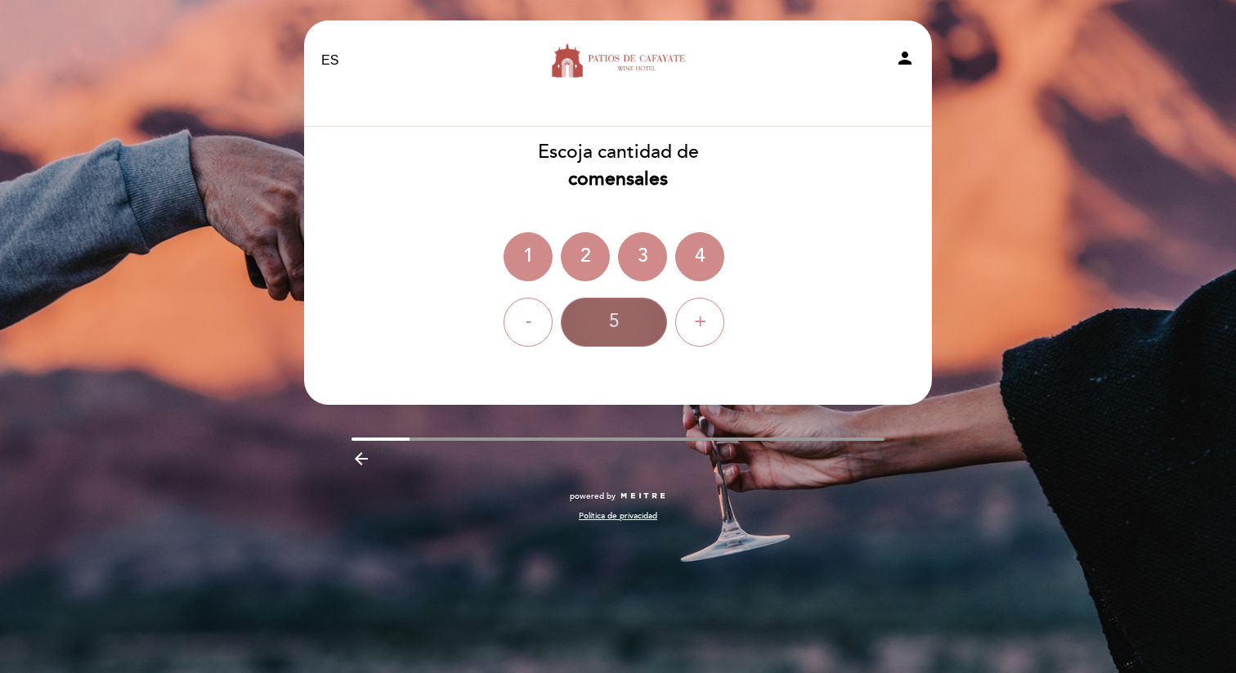 The width and height of the screenshot is (1236, 673). I want to click on b: comensales, so click(618, 179).